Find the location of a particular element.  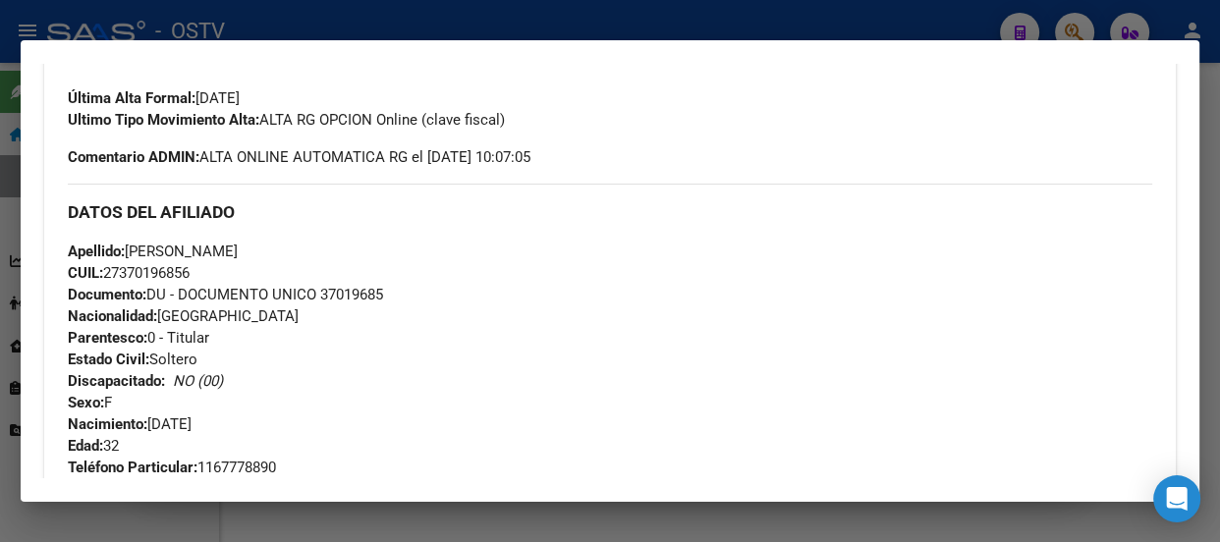

strong: Nacimiento: is located at coordinates (107, 424).